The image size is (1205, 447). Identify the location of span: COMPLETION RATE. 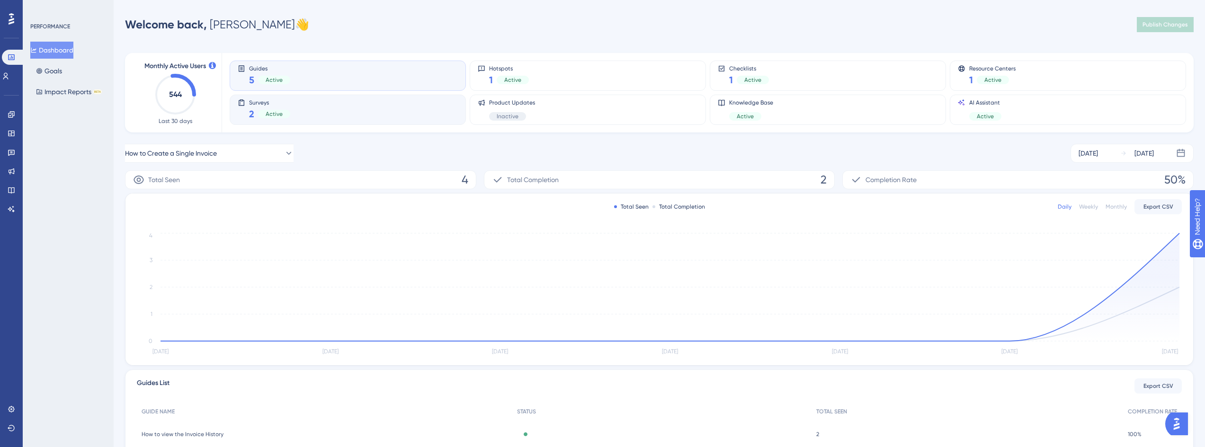
(1152, 412).